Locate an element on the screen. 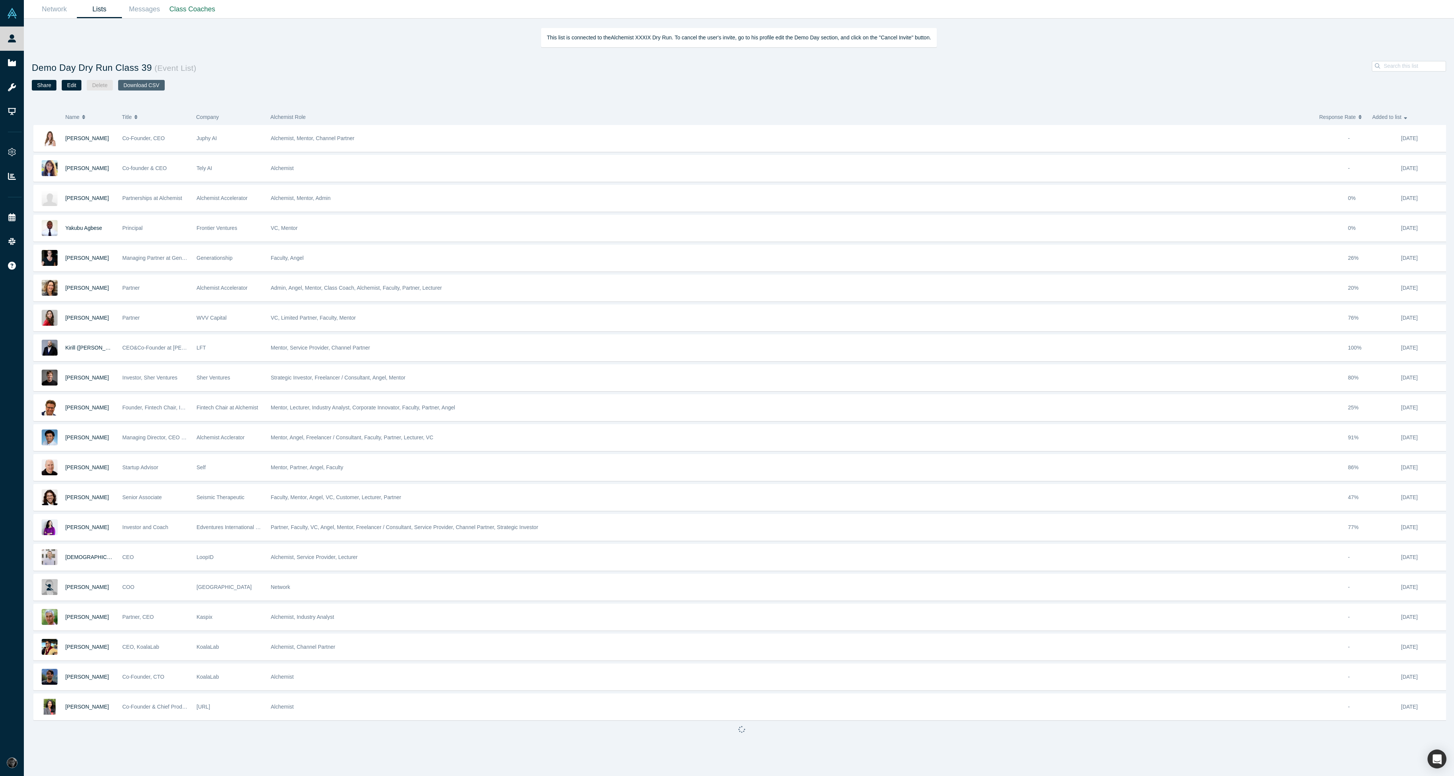  button: Download CSV is located at coordinates (141, 85).